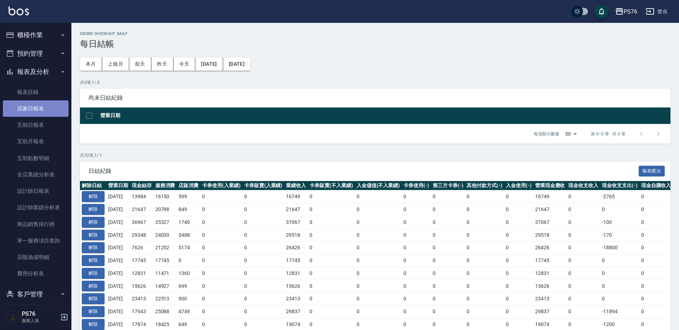 The height and width of the screenshot is (330, 679). What do you see at coordinates (93, 186) in the screenshot?
I see `th: 解除日結` at bounding box center [93, 186].